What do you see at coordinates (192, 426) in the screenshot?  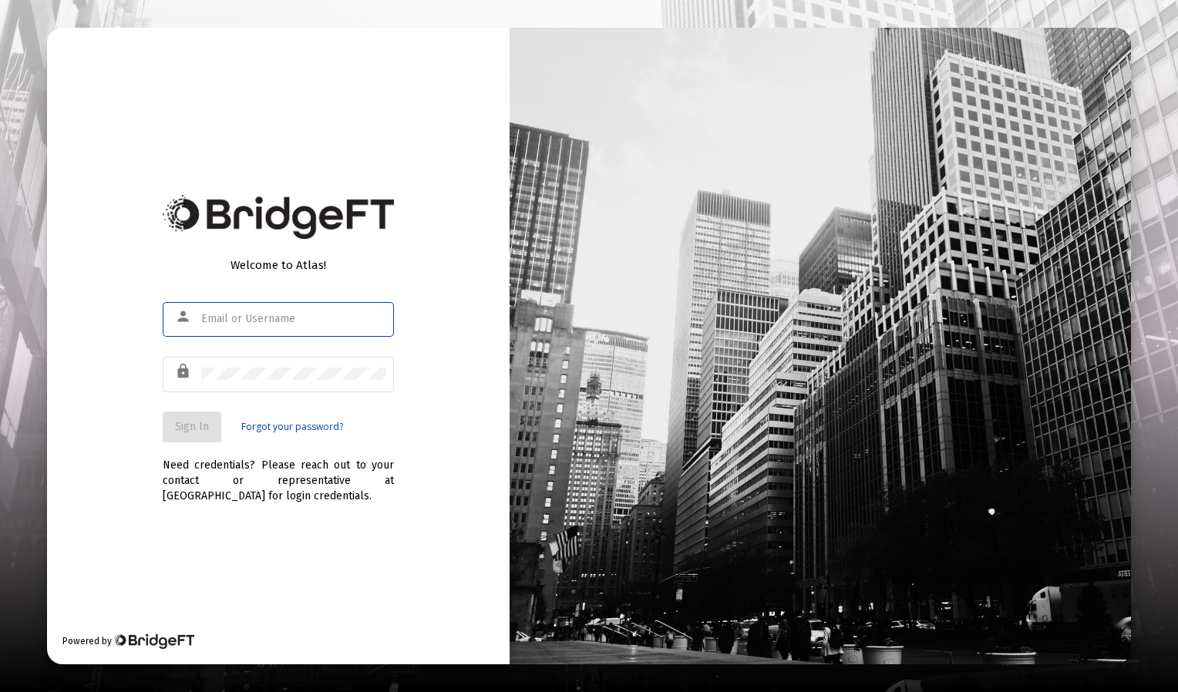 I see `span: Sign In` at bounding box center [192, 426].